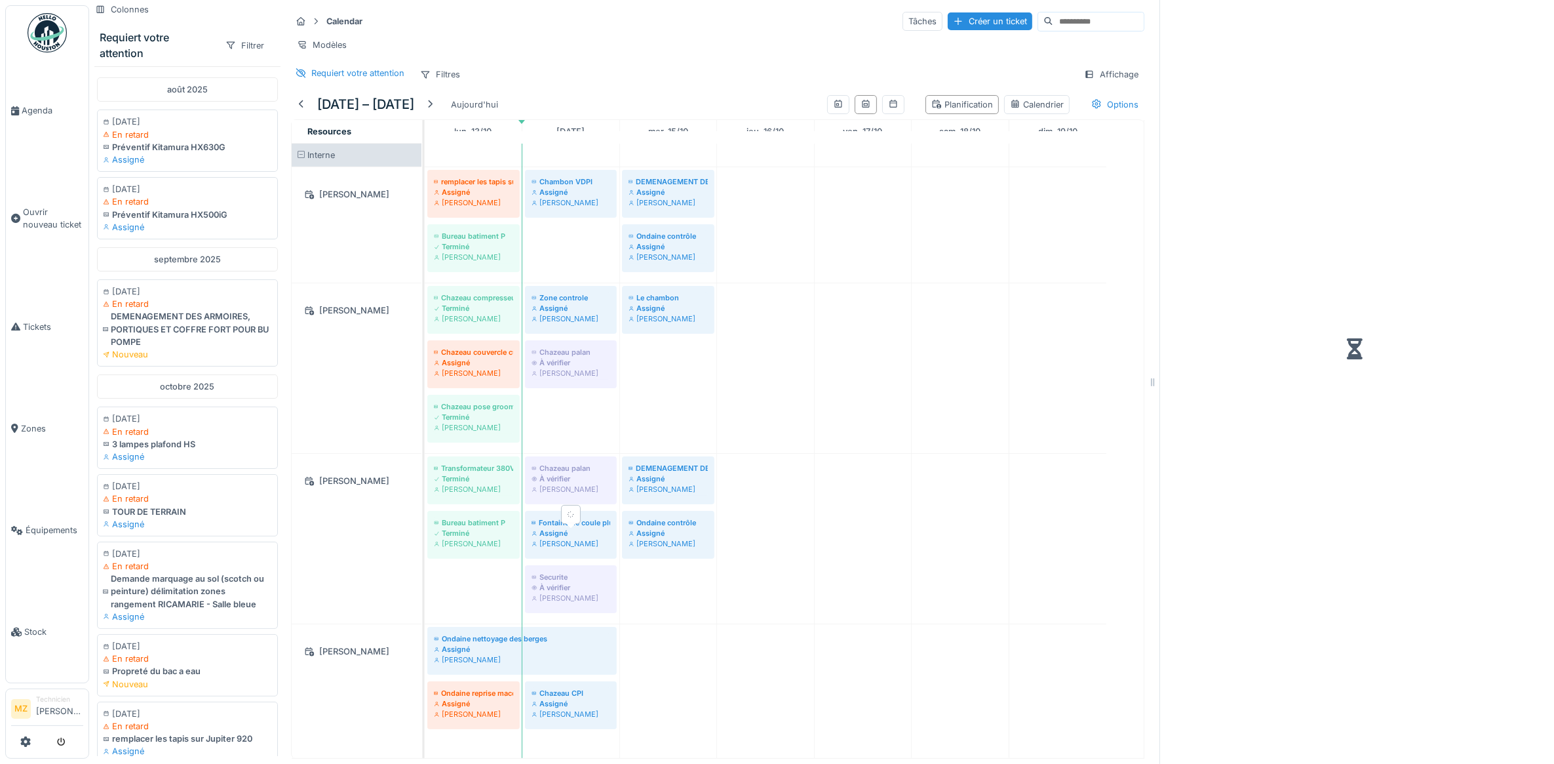  What do you see at coordinates (922, 21) in the screenshot?
I see `div: Tâches` at bounding box center [922, 21].